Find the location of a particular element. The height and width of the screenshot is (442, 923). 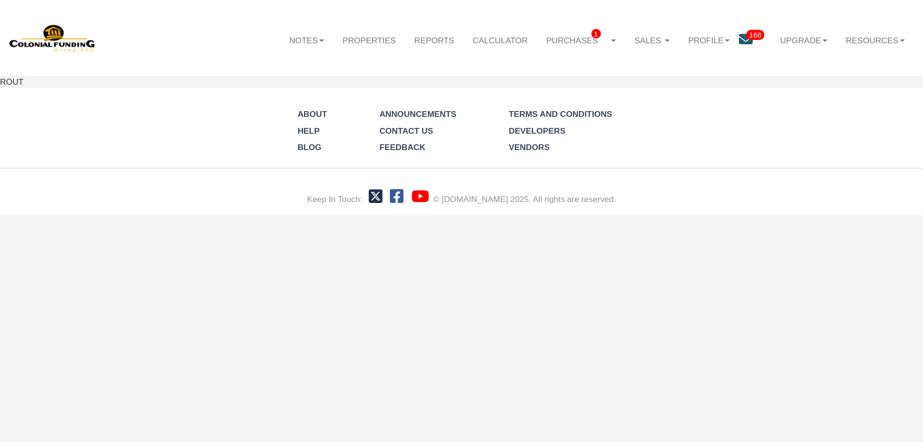

a: 168 is located at coordinates (755, 41).